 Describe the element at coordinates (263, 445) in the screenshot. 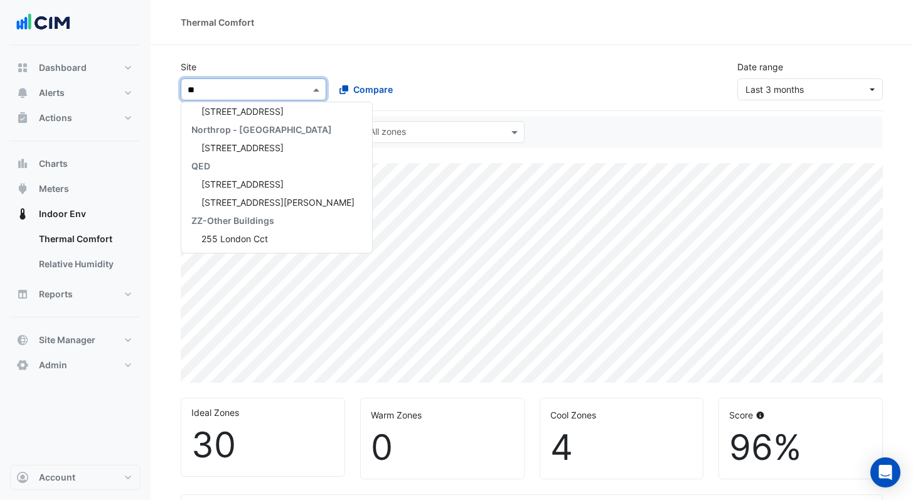

I see `div: 30` at that location.